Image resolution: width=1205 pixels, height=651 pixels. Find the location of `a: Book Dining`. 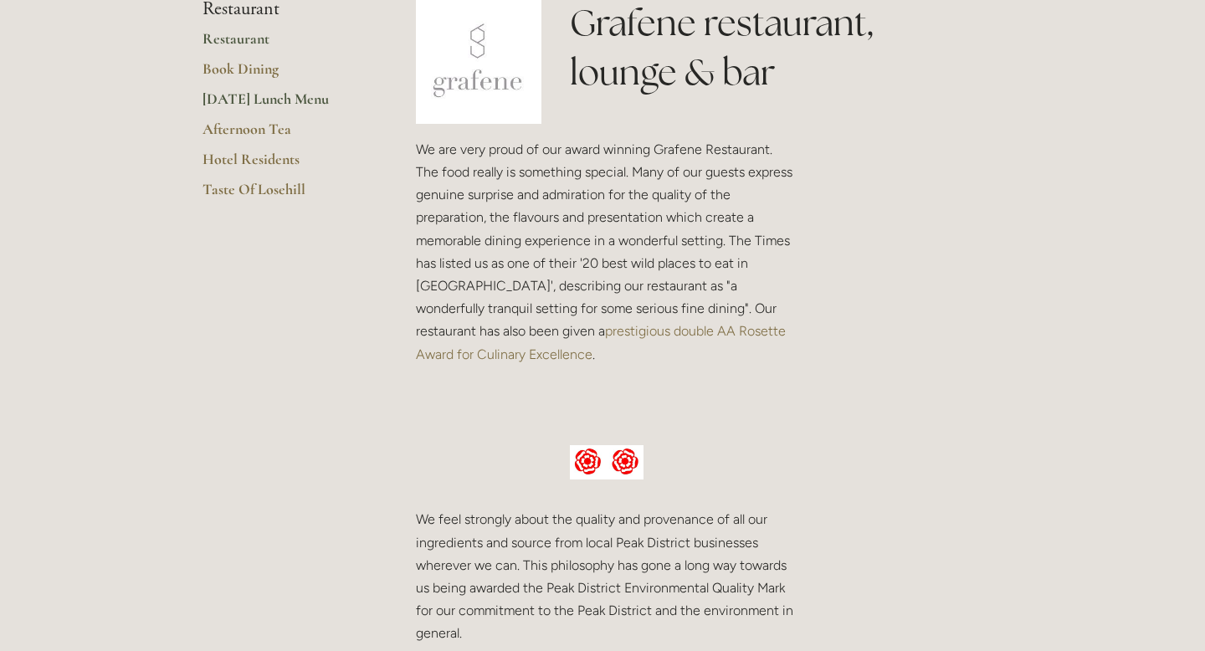

a: Book Dining is located at coordinates (282, 74).